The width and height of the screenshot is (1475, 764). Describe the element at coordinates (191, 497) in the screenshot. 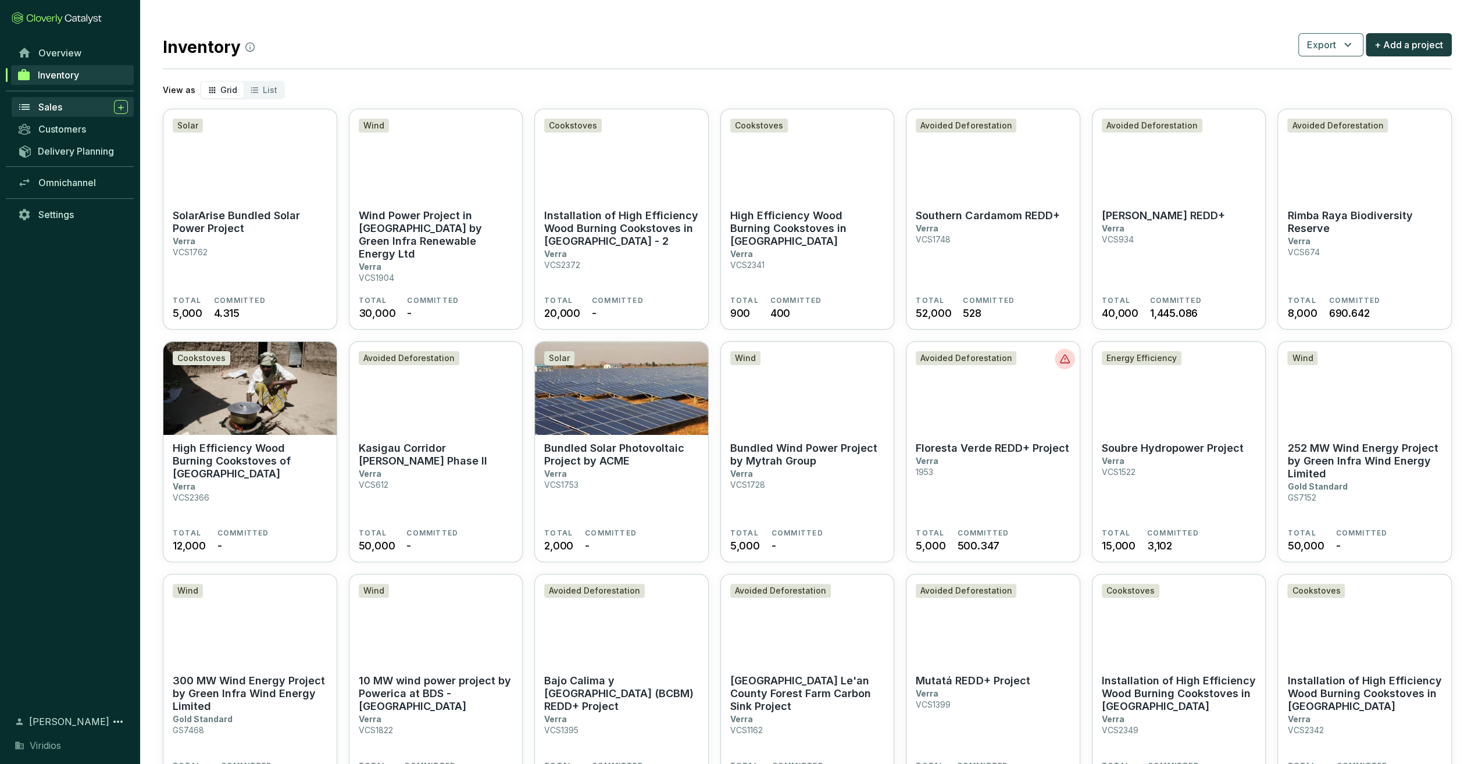

I see `p: VCS2366` at that location.